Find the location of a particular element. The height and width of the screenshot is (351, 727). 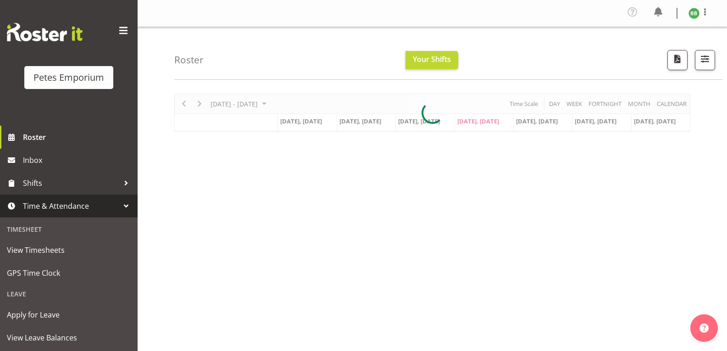

a: GPS Time Clock is located at coordinates (69, 273).